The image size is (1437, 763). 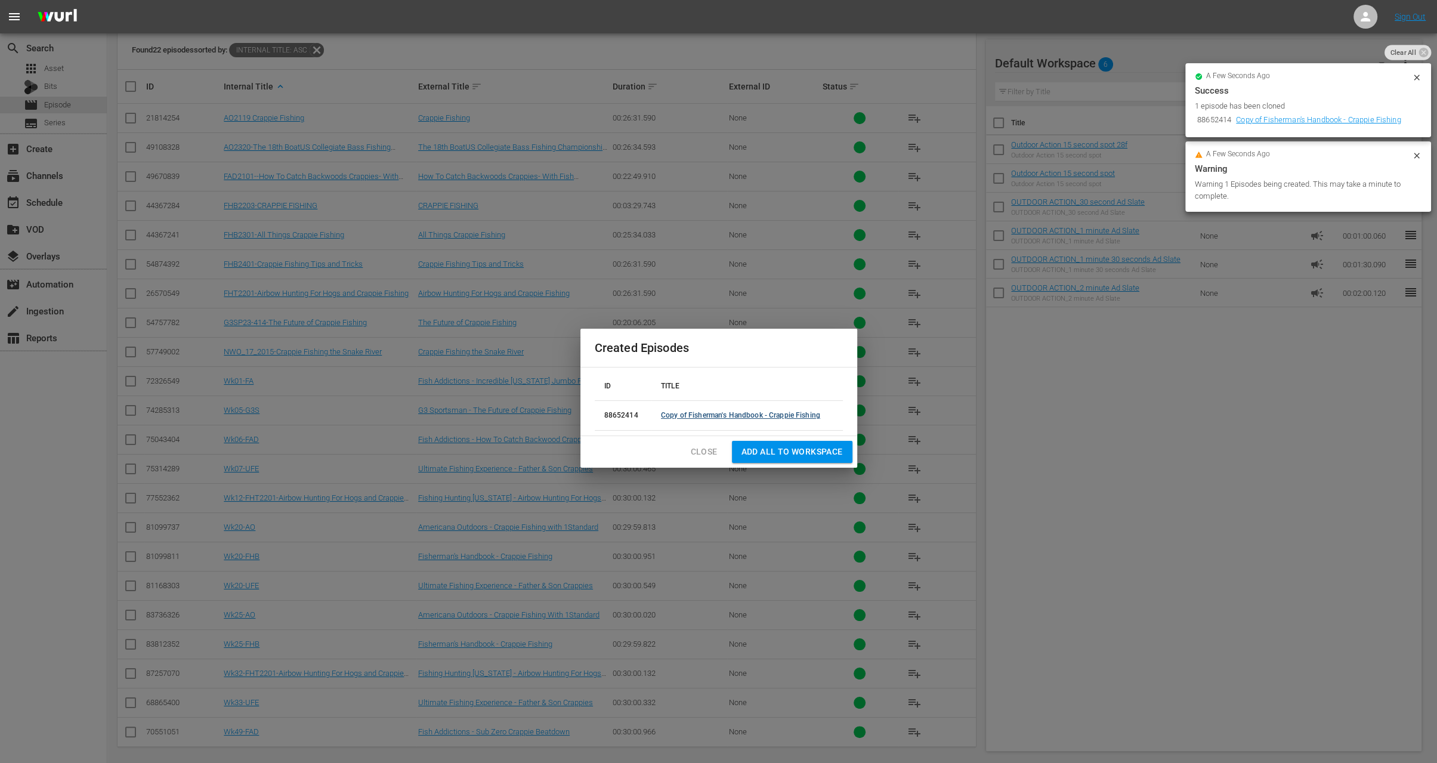 What do you see at coordinates (14, 17) in the screenshot?
I see `span: menu` at bounding box center [14, 17].